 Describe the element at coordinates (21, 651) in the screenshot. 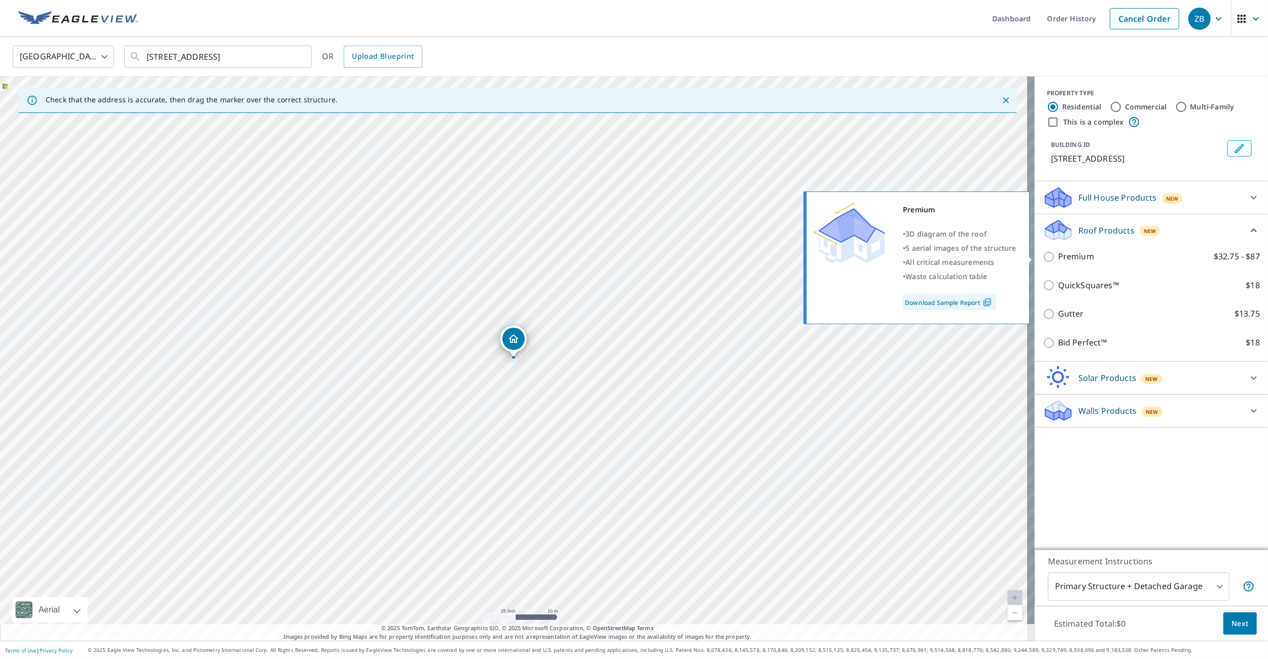

I see `a: Terms of Use` at that location.